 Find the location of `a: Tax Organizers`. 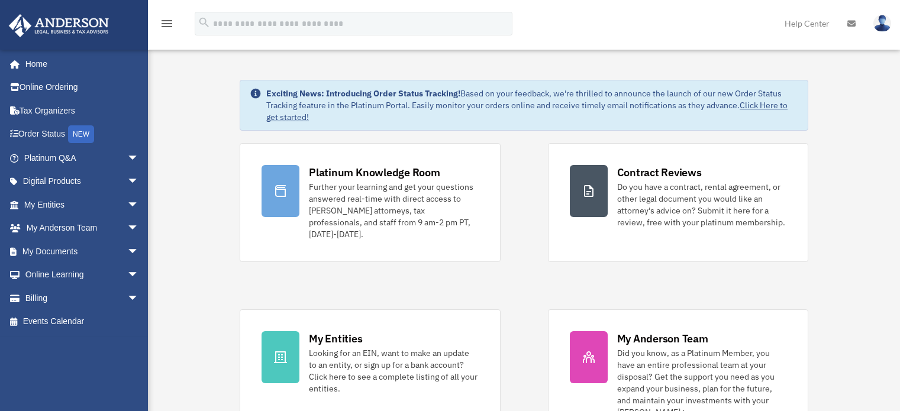

a: Tax Organizers is located at coordinates (82, 111).